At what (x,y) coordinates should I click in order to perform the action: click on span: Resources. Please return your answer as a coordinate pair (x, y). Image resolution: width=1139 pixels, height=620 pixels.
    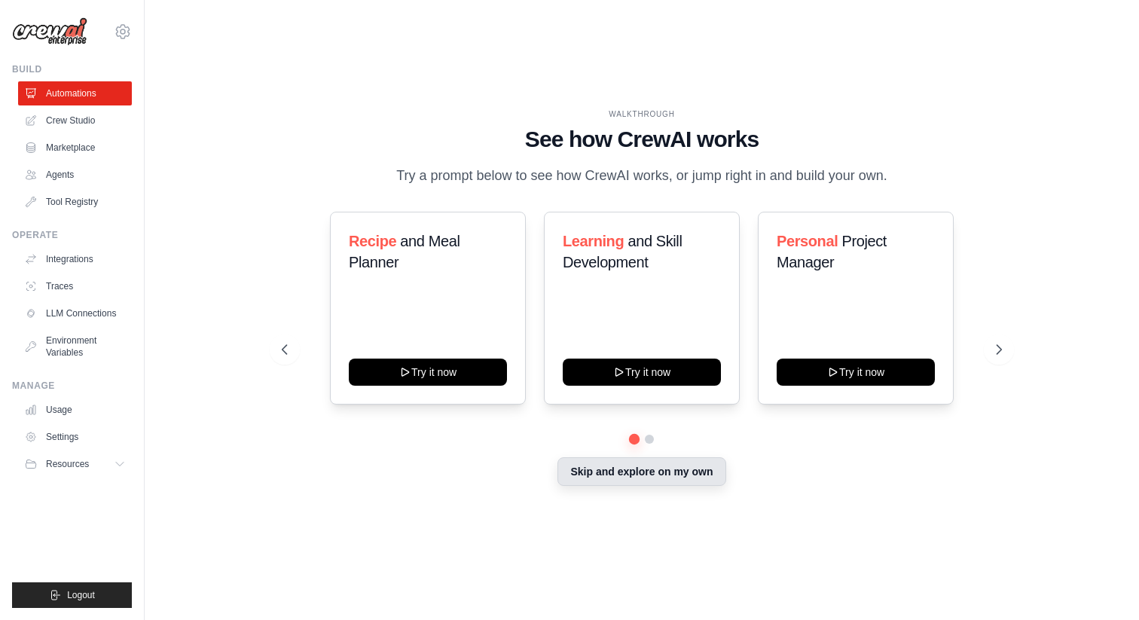
    Looking at the image, I should click on (67, 464).